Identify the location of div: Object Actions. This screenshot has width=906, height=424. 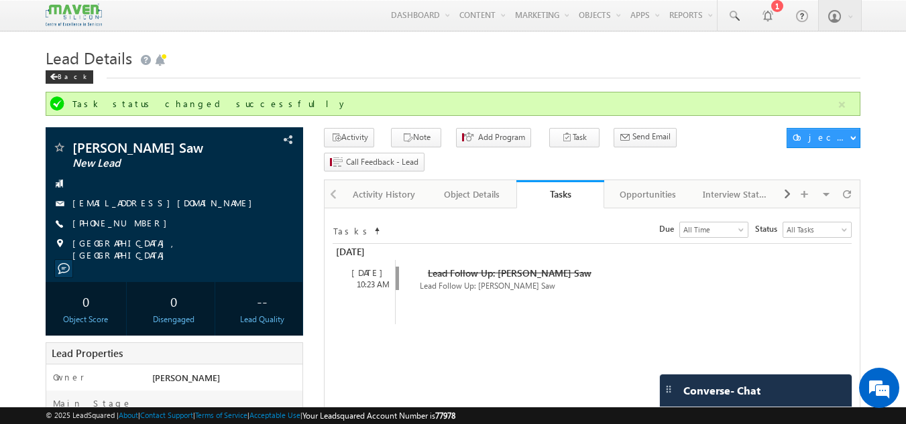
(820, 137).